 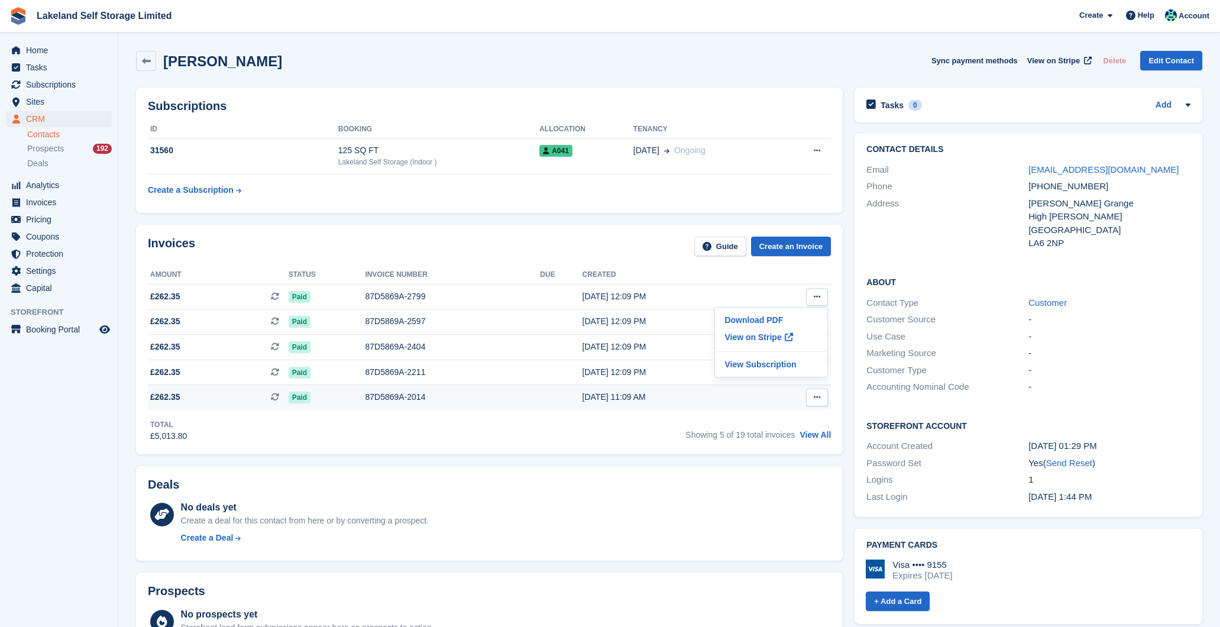 I want to click on span: Booking Portal, so click(x=62, y=329).